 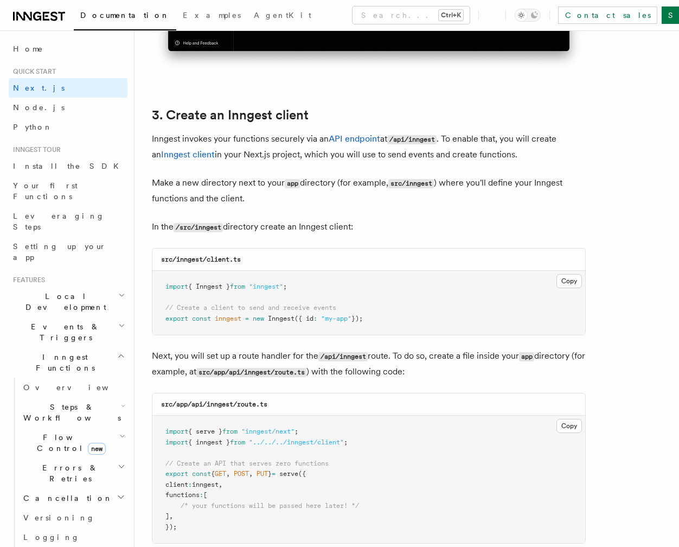 I want to click on span: Overview, so click(x=79, y=387).